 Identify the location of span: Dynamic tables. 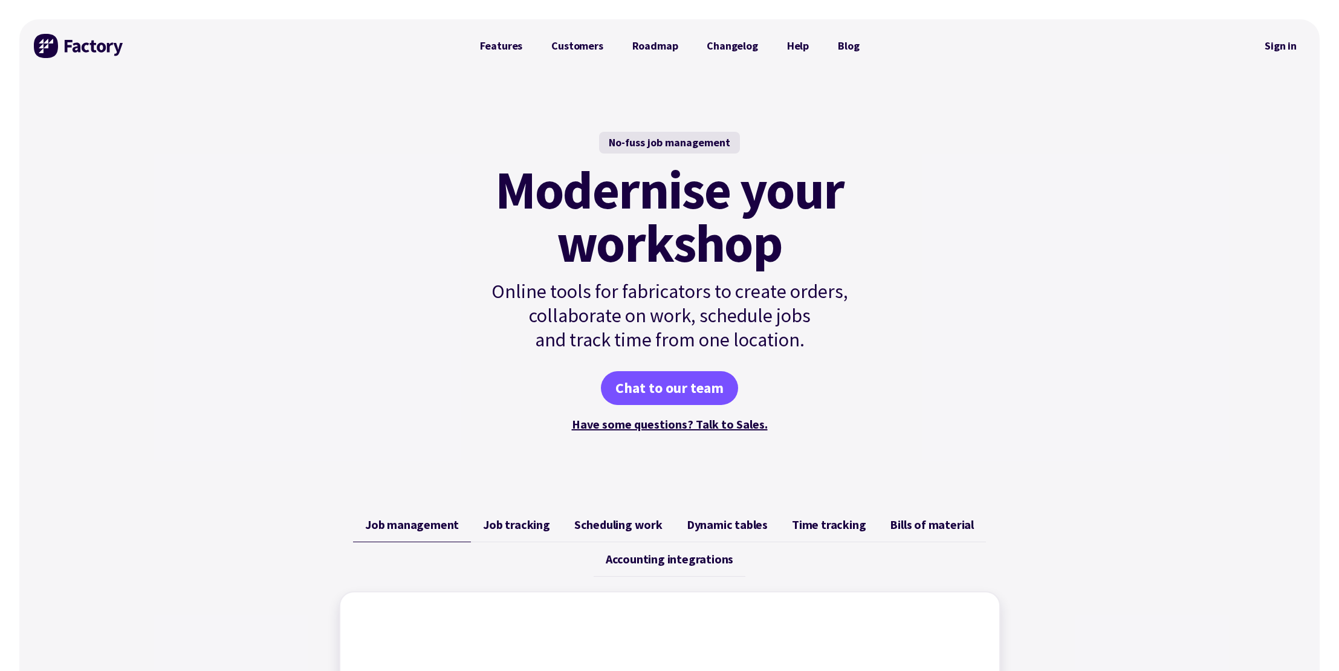
(727, 525).